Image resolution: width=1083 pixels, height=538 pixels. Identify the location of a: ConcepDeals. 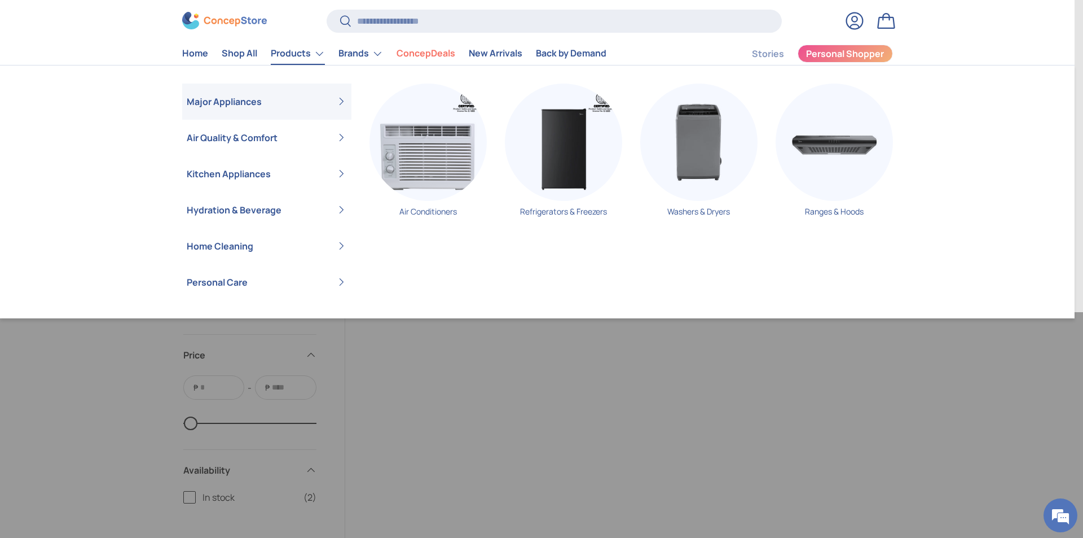
(426, 54).